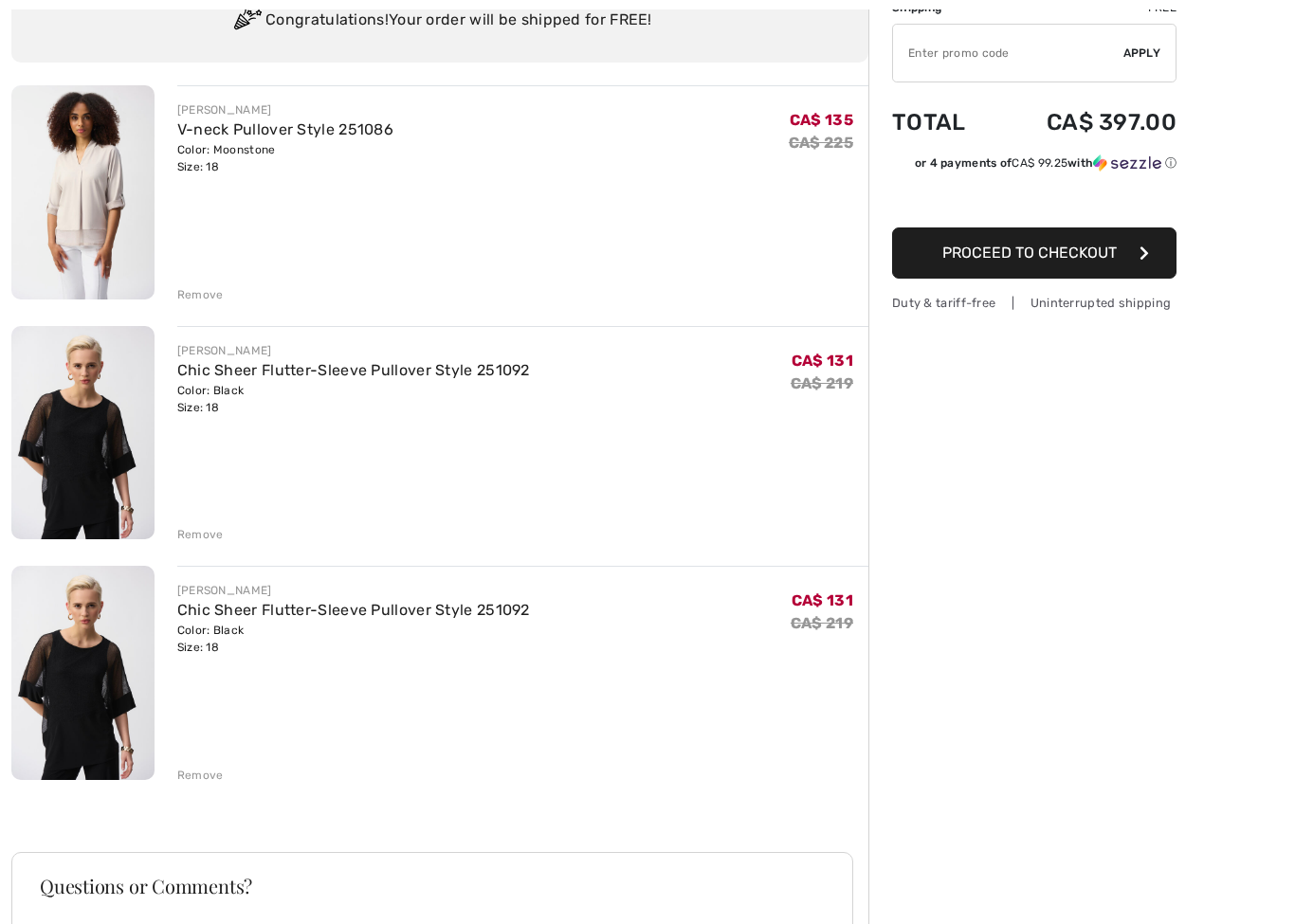 Image resolution: width=1295 pixels, height=924 pixels. Describe the element at coordinates (247, 21) in the screenshot. I see `img: Congratulation2.svg` at that location.